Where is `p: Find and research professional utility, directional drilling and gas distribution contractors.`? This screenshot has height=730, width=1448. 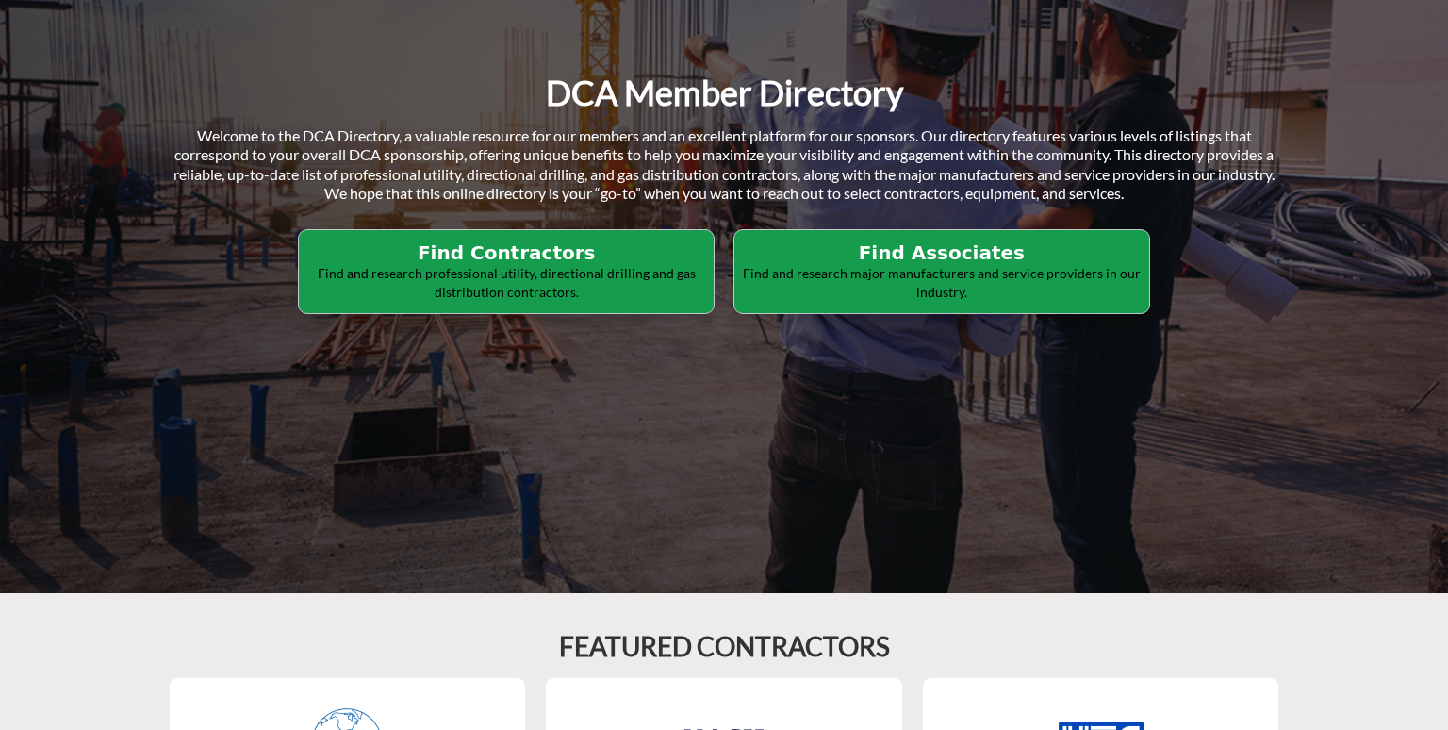
p: Find and research professional utility, directional drilling and gas distribution contractors. is located at coordinates (506, 282).